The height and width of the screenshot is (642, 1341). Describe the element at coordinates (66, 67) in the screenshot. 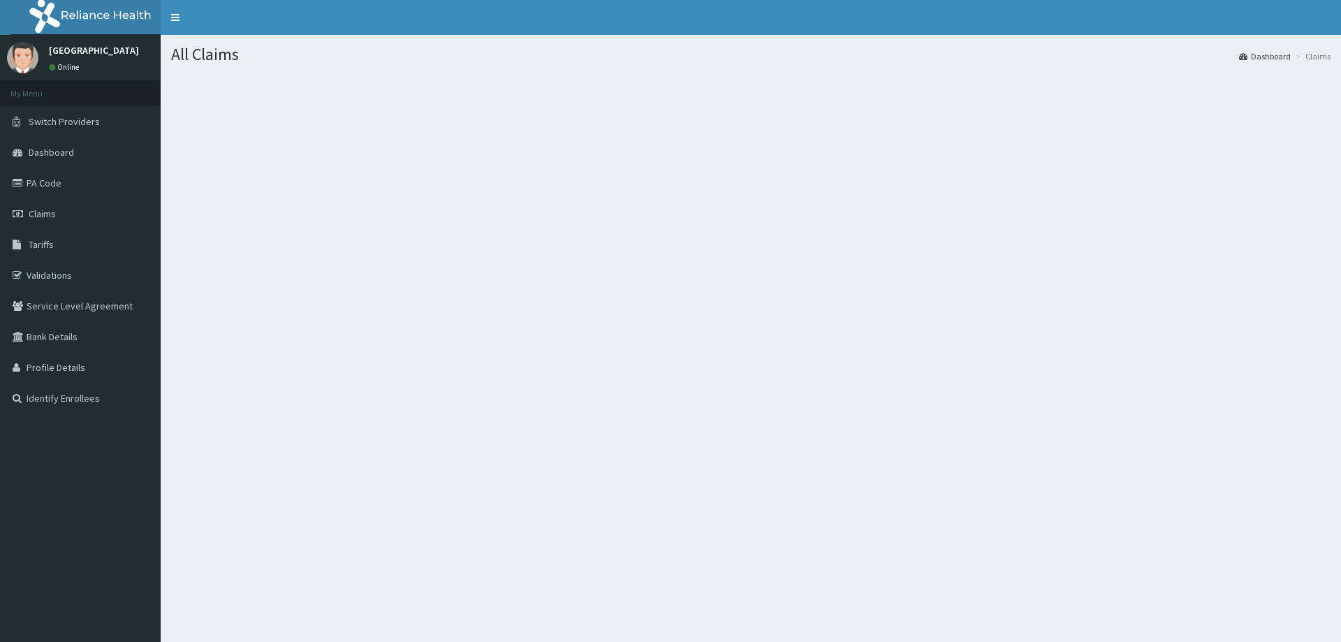

I see `a: Online` at that location.